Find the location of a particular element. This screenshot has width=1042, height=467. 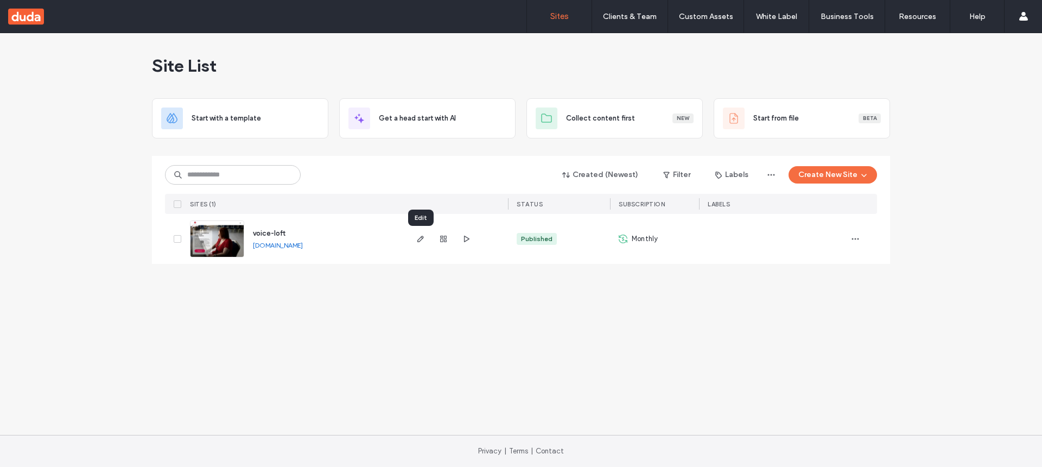

div: New is located at coordinates (682, 118).